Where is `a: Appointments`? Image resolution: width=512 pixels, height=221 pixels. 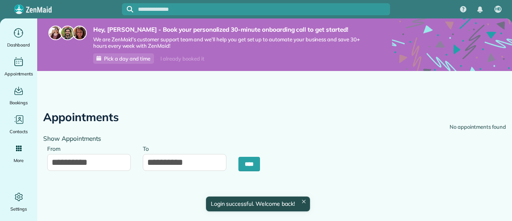 a: Appointments is located at coordinates (18, 66).